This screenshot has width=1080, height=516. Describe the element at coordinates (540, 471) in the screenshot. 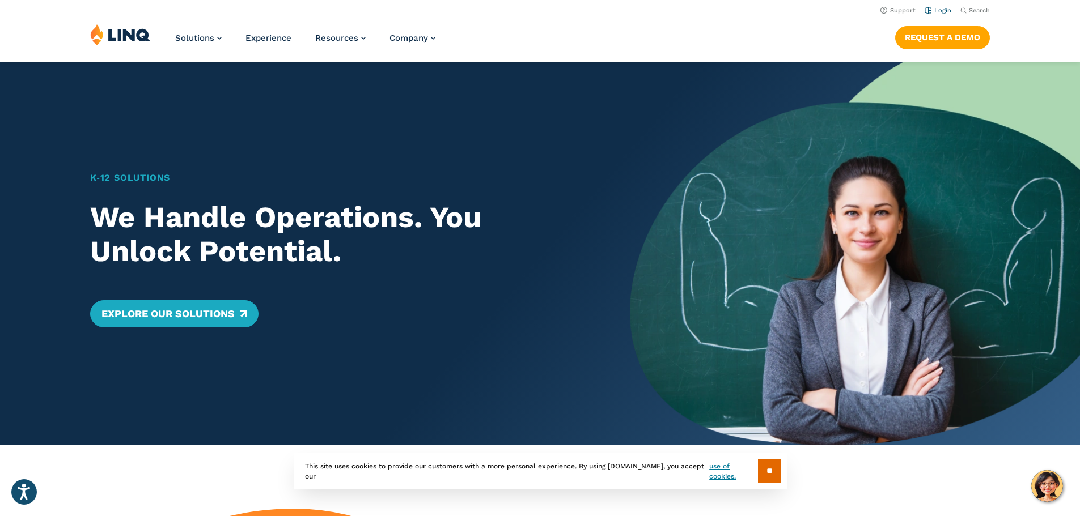

I see `div: This site uses cookies to provide our customers with a more personal experience. By using [DOMAIN...` at that location.